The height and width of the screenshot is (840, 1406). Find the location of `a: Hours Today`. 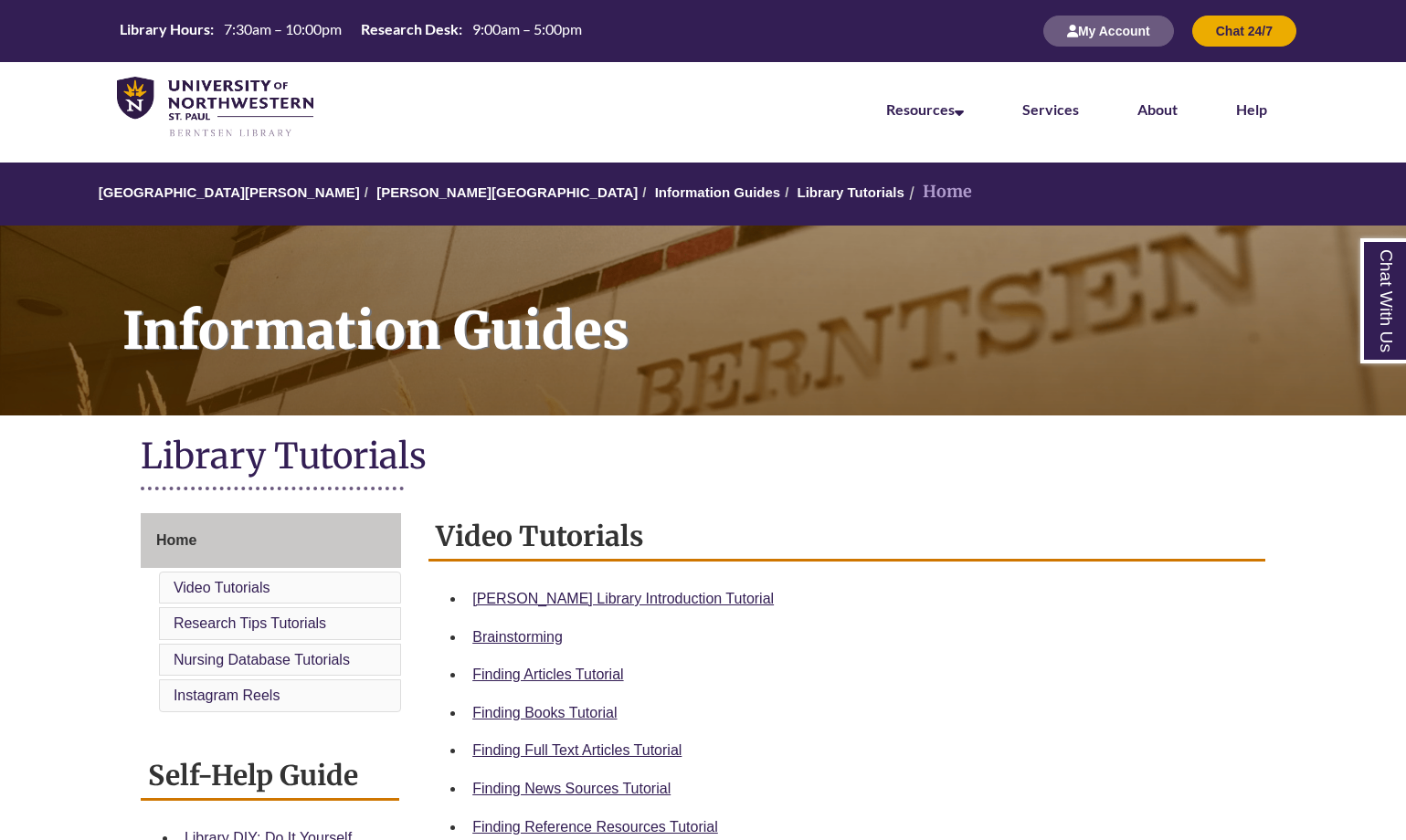

a: Hours Today is located at coordinates (351, 31).